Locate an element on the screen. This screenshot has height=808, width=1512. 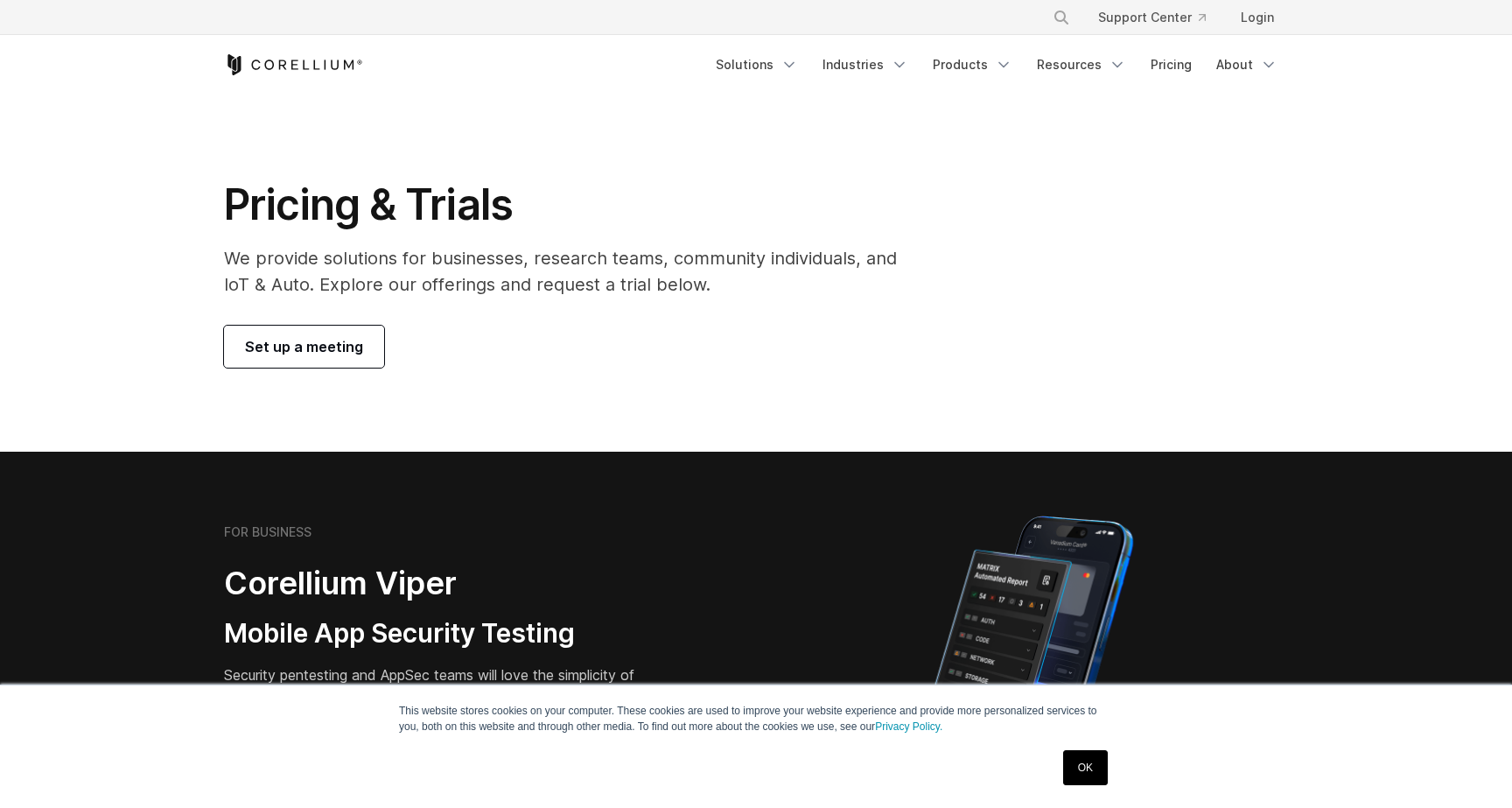
h2: Corellium Viper is located at coordinates (448, 583).